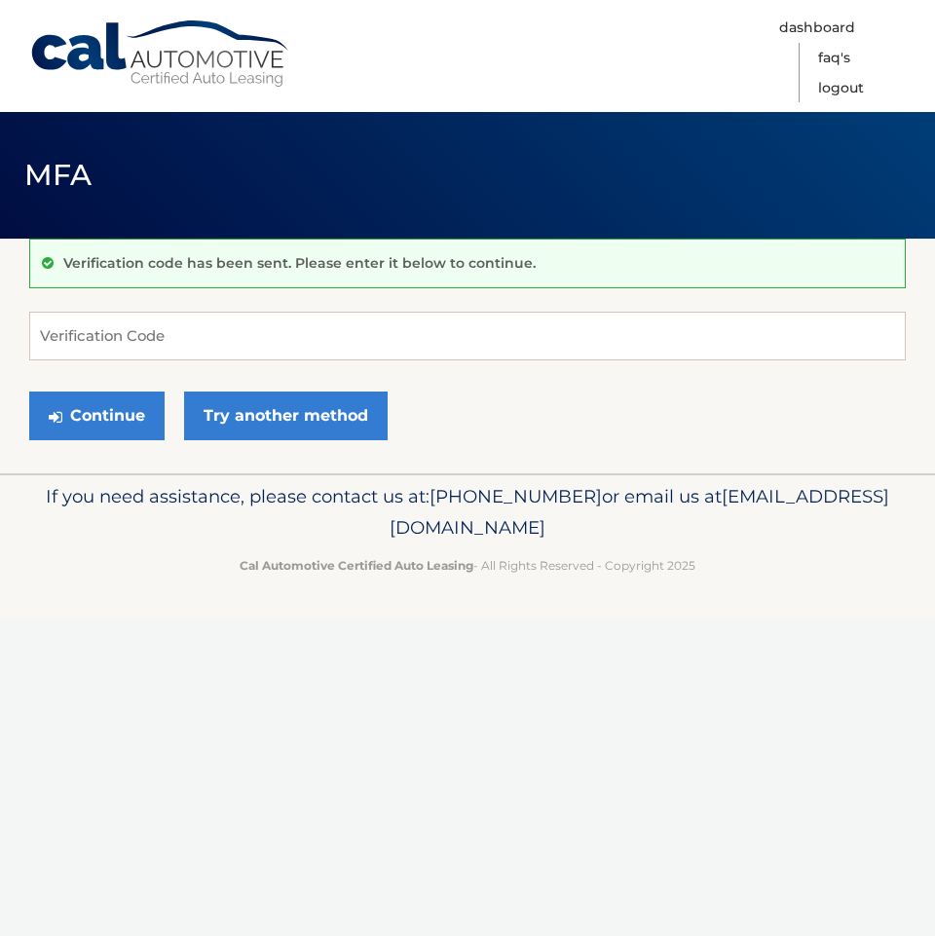 This screenshot has height=936, width=935. I want to click on a: FAQ's, so click(834, 57).